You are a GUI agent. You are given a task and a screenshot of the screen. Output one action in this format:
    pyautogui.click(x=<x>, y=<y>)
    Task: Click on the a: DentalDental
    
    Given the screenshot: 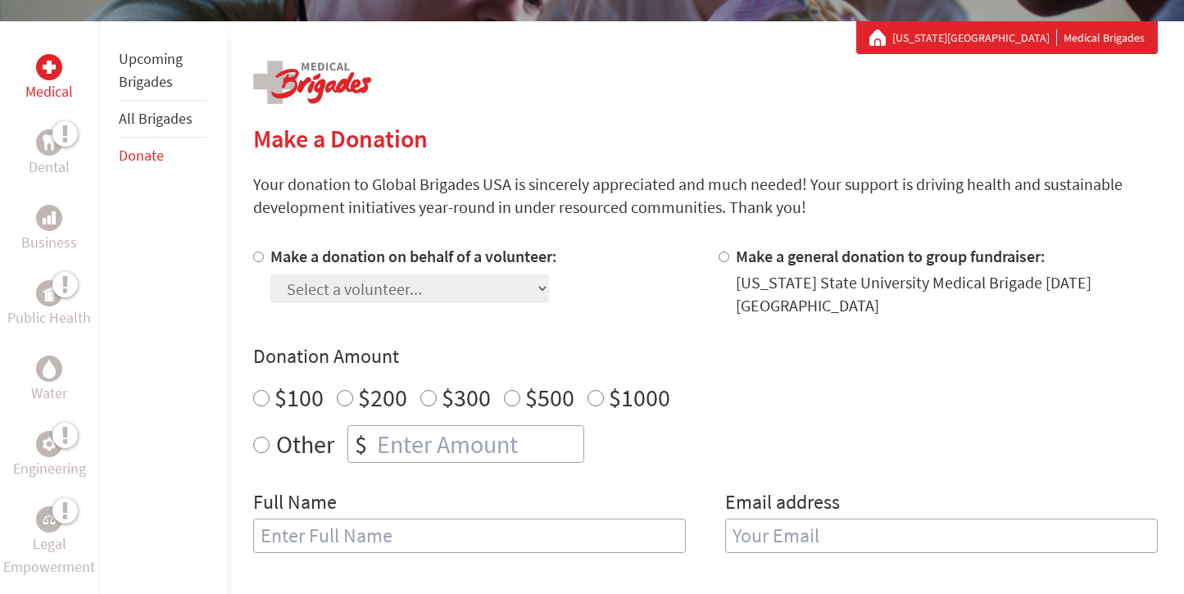 What is the action you would take?
    pyautogui.click(x=49, y=154)
    